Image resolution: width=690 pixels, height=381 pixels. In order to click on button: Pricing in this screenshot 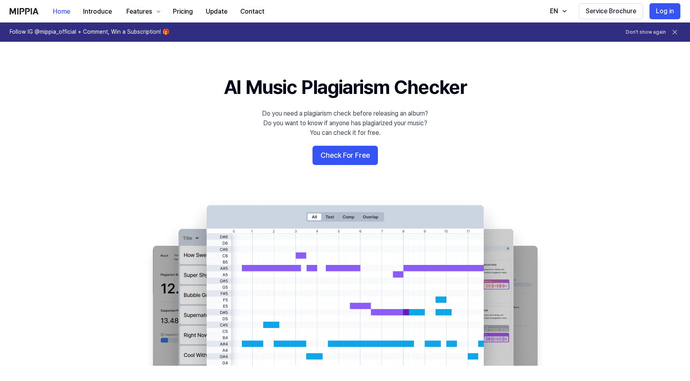, I will do `click(183, 12)`.